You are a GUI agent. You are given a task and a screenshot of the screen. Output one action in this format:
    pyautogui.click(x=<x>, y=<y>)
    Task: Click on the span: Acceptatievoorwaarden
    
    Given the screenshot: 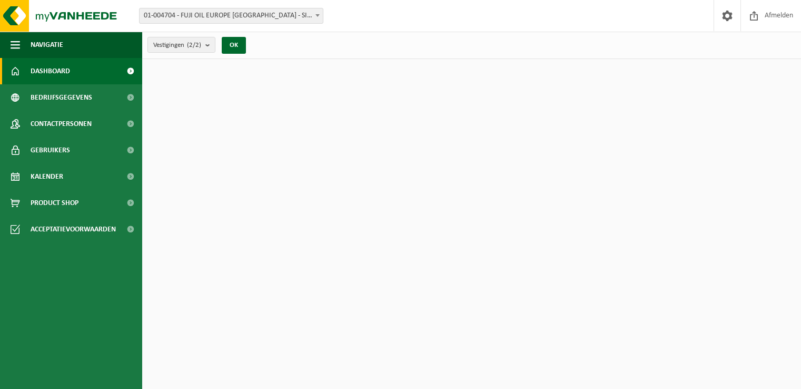 What is the action you would take?
    pyautogui.click(x=73, y=229)
    